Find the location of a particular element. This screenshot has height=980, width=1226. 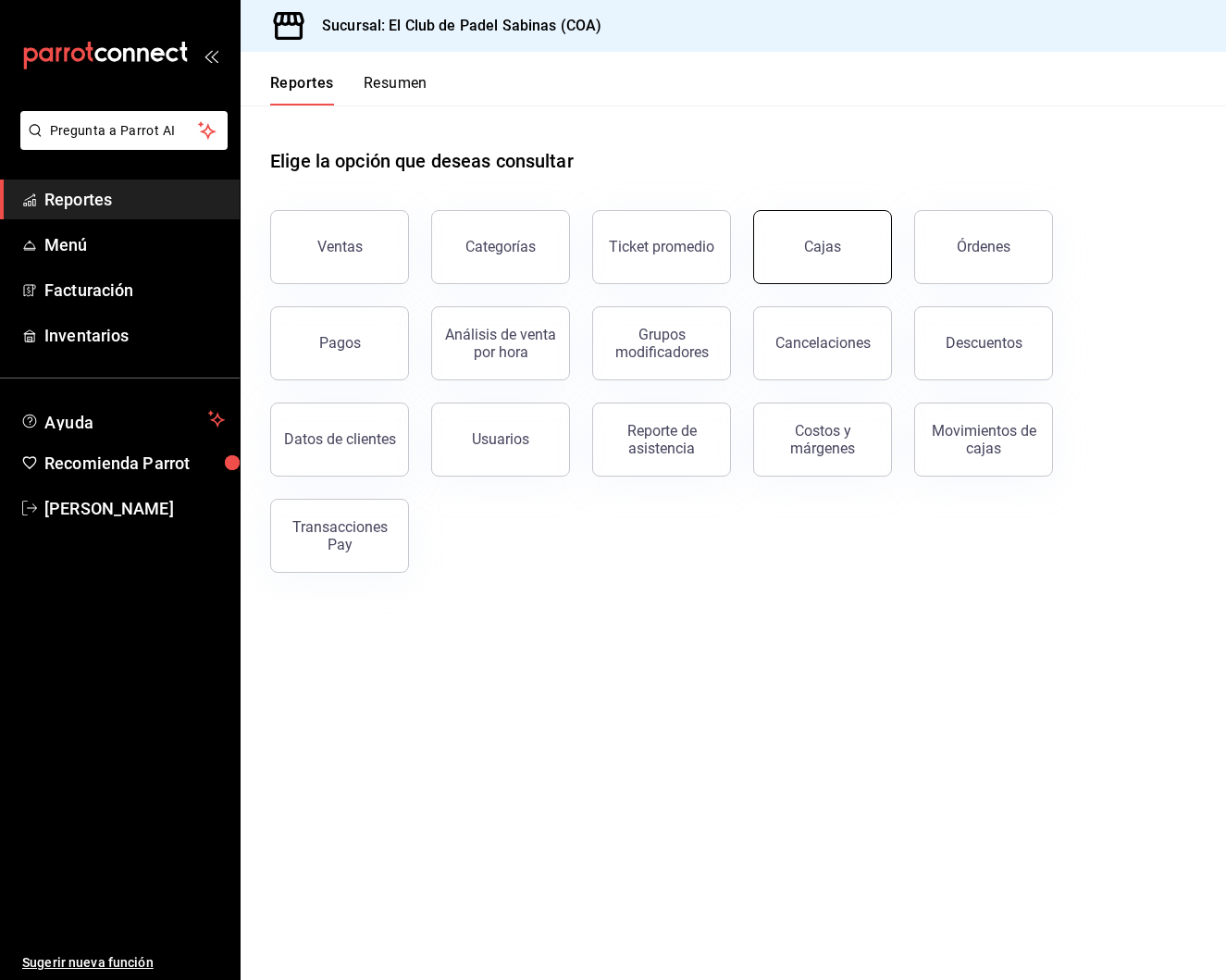

div: Categorías is located at coordinates (501, 246).